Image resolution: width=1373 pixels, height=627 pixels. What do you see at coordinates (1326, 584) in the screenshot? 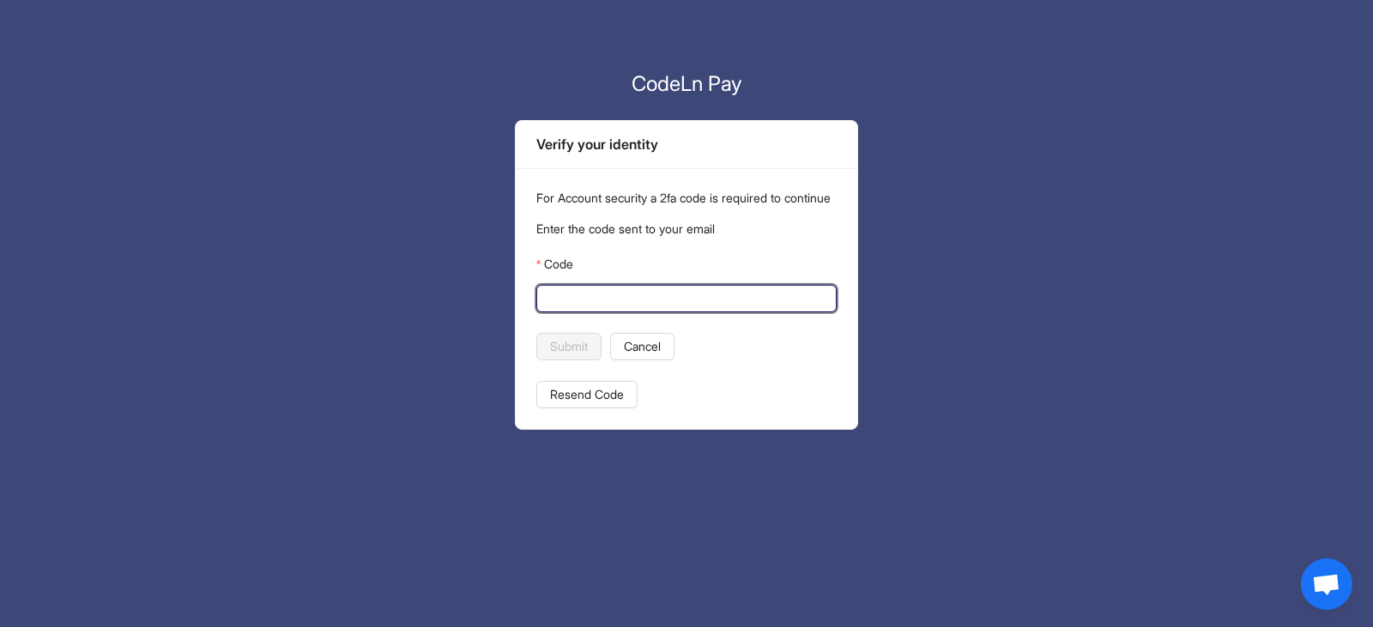
I see `a: Open chat` at bounding box center [1326, 584].